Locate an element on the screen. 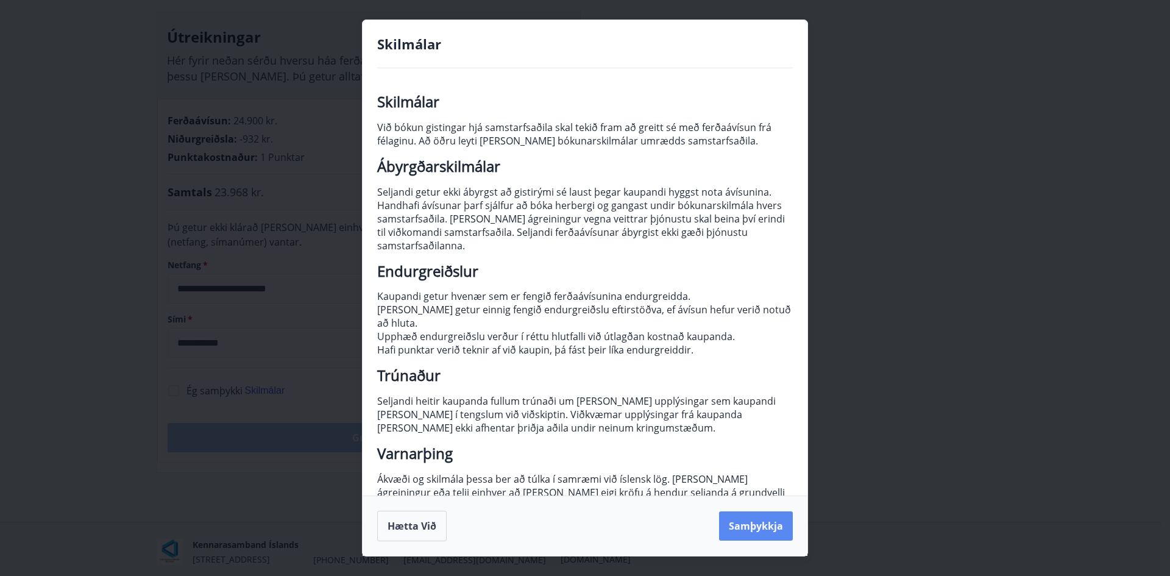 The height and width of the screenshot is (576, 1170). h2: Varnarþing is located at coordinates (585, 454).